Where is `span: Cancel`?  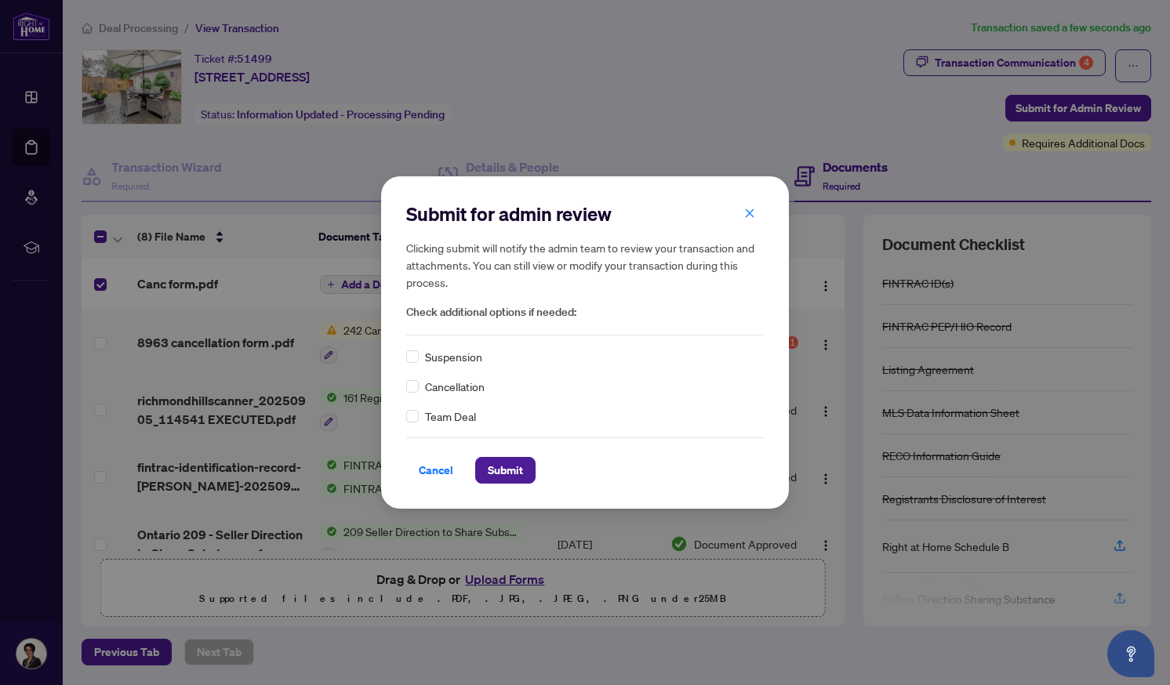 span: Cancel is located at coordinates (436, 471).